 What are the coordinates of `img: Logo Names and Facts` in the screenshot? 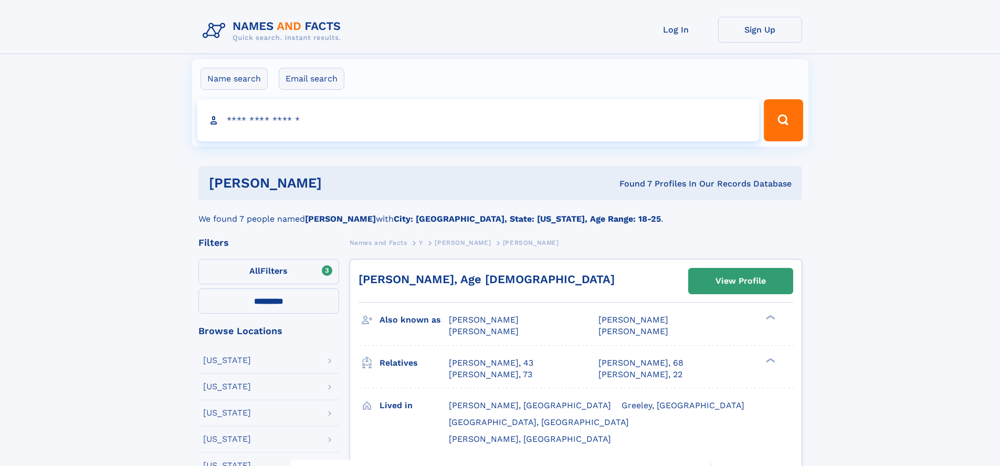 It's located at (274, 31).